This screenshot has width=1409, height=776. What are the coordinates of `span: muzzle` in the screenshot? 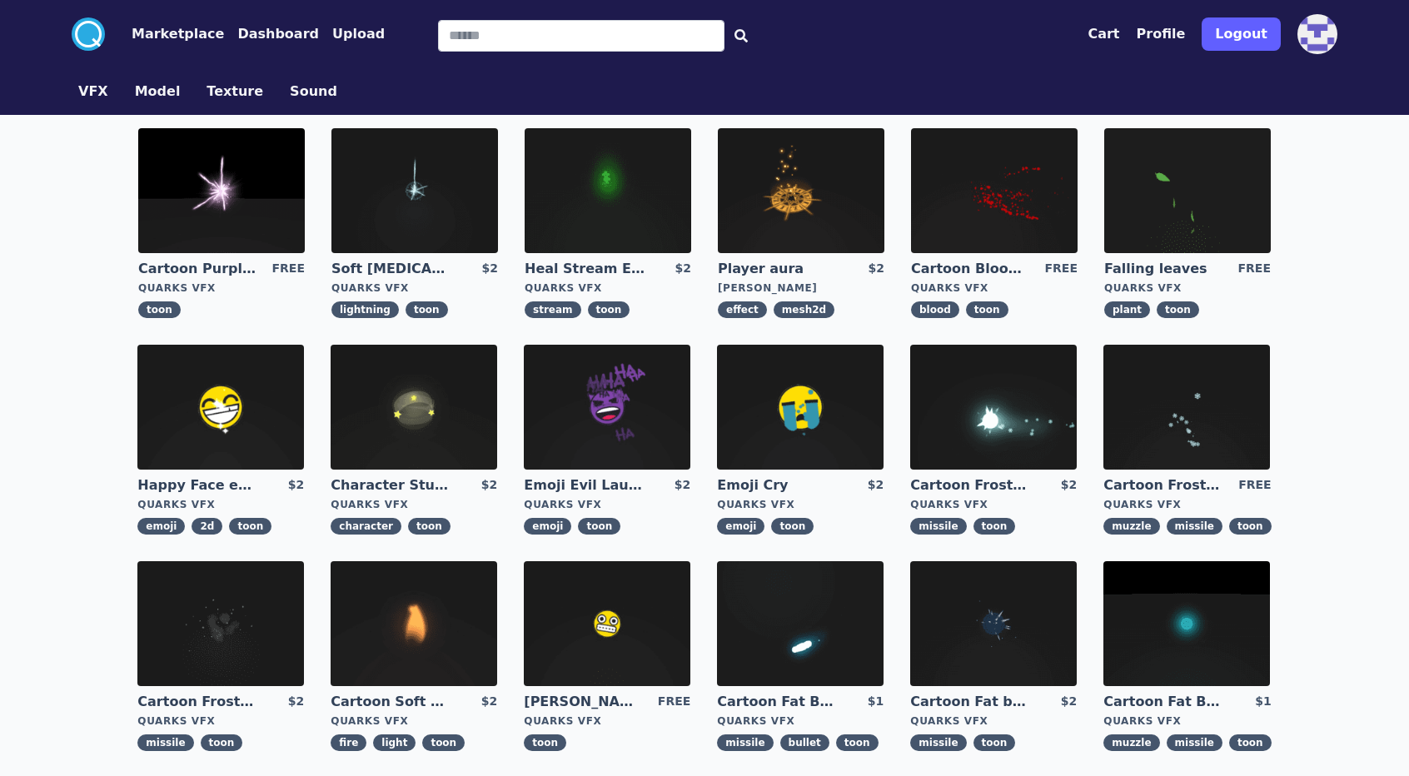 It's located at (1131, 526).